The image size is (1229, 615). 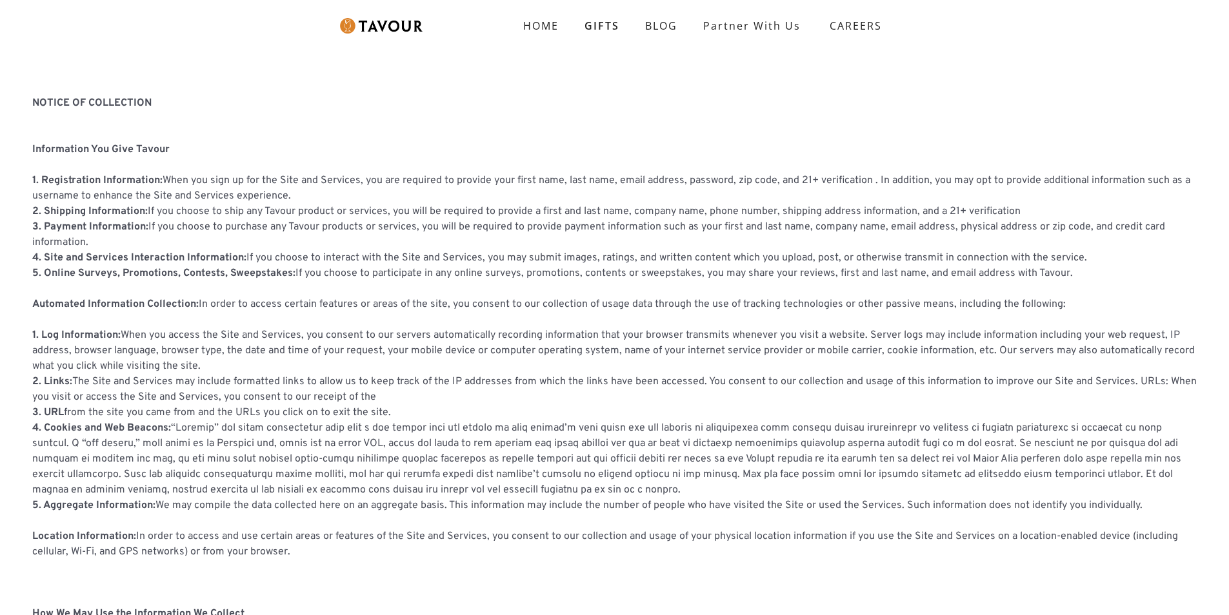 What do you see at coordinates (852, 26) in the screenshot?
I see `a: CAREERS` at bounding box center [852, 26].